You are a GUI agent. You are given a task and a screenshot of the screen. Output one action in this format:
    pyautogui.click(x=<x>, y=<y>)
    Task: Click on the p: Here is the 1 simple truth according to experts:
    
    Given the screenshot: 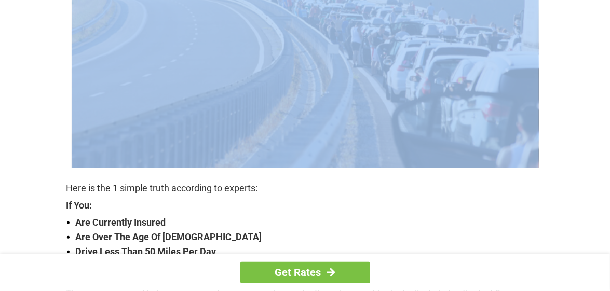 What is the action you would take?
    pyautogui.click(x=305, y=189)
    